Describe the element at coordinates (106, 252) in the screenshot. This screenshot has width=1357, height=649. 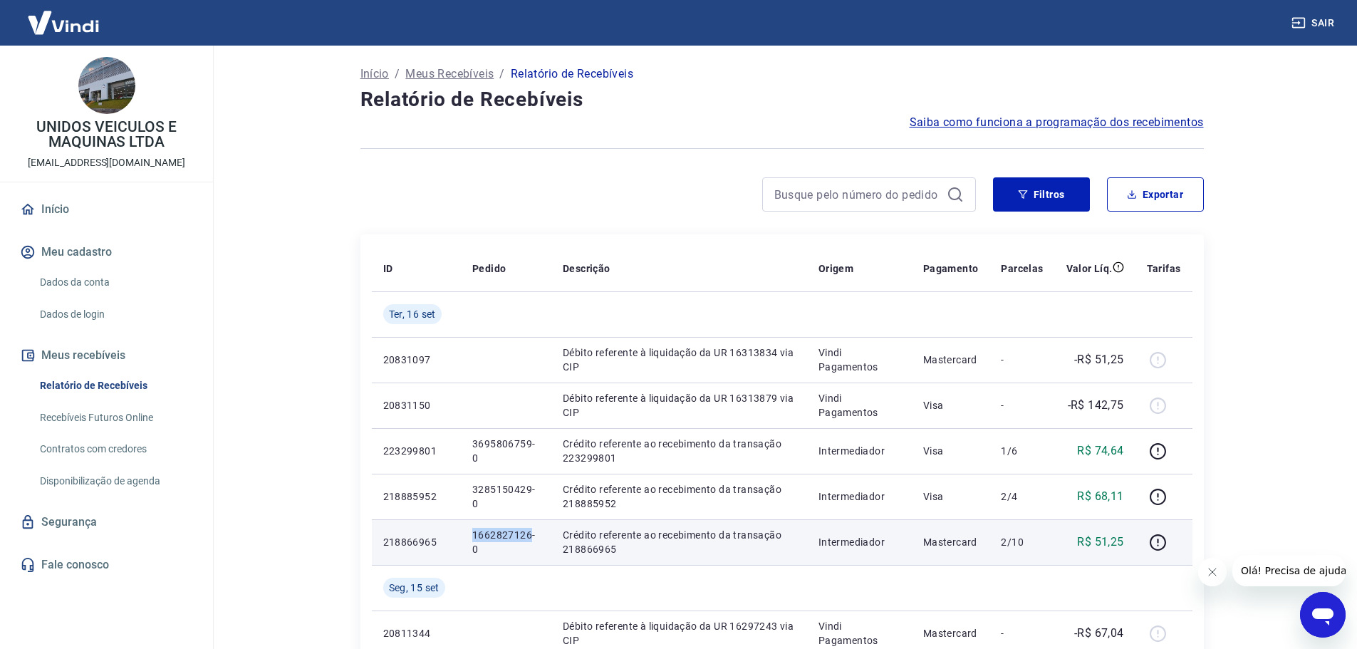
I see `button: Meu cadastro` at that location.